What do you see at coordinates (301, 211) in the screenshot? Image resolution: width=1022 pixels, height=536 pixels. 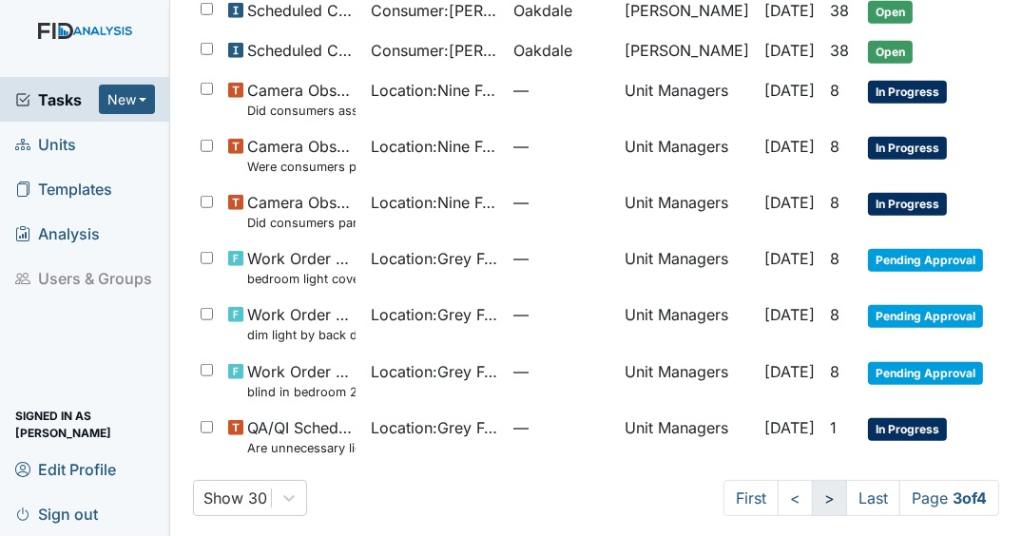 I see `span: Camera Observation Did consumers participate in family style dining?` at bounding box center [301, 211].